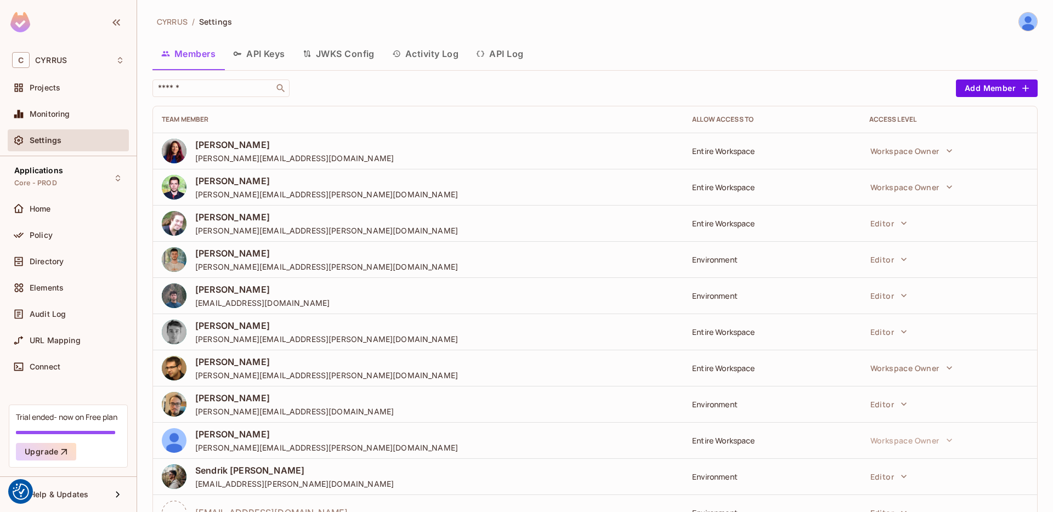 This screenshot has width=1053, height=512. I want to click on span: Home, so click(40, 209).